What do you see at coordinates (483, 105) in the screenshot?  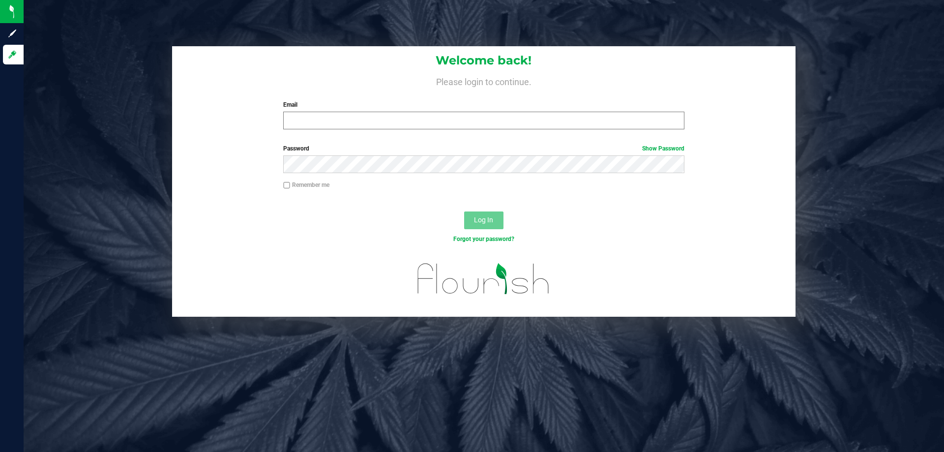 I see `label: Email` at bounding box center [483, 105].